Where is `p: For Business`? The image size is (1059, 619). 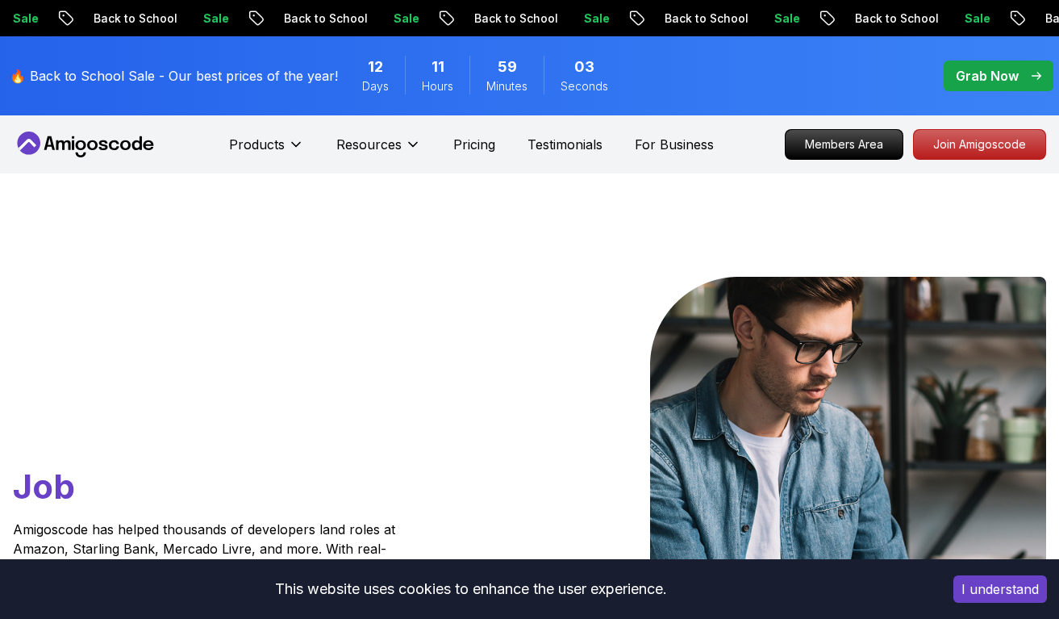 p: For Business is located at coordinates (674, 144).